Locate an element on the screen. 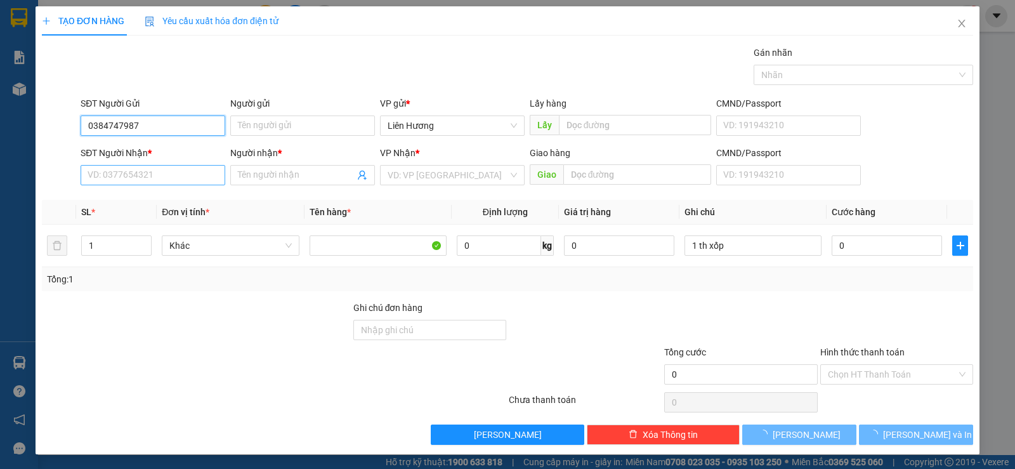 This screenshot has height=469, width=1015. div: SĐT Người Nhận is located at coordinates (153, 153).